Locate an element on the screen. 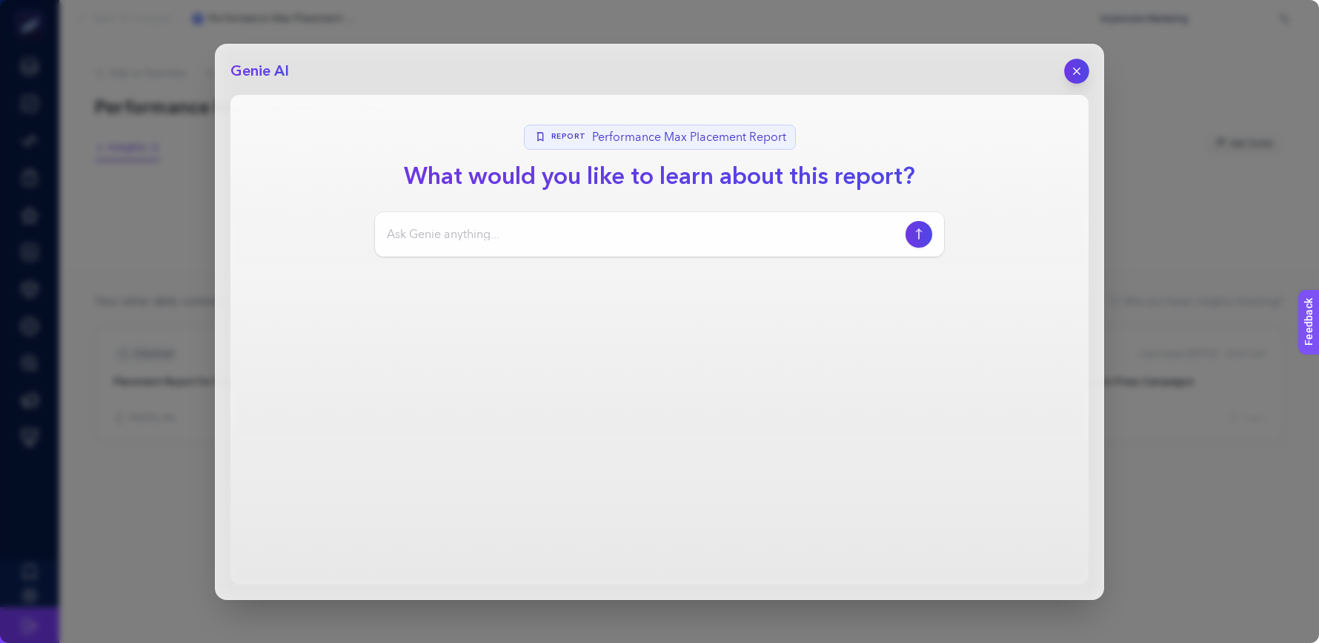 The width and height of the screenshot is (1319, 643). span: Report is located at coordinates (569, 136).